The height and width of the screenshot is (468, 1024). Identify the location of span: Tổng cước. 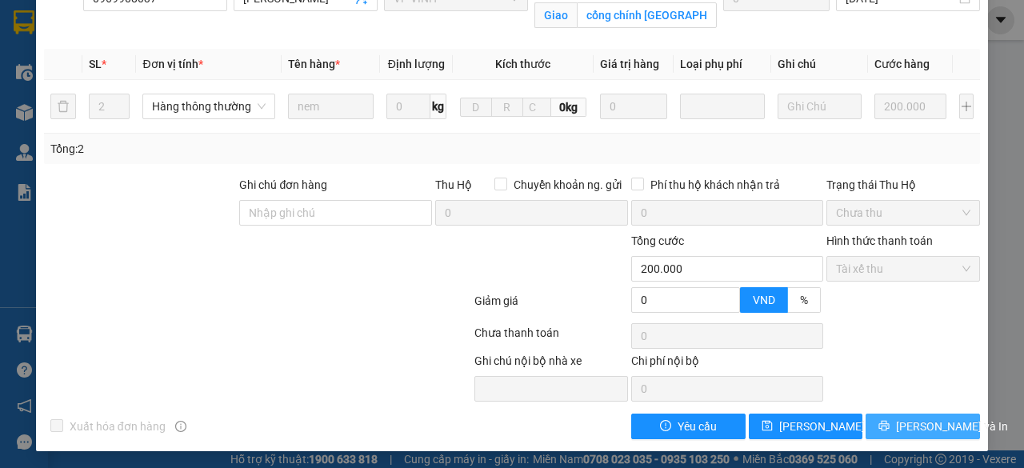
(657, 241).